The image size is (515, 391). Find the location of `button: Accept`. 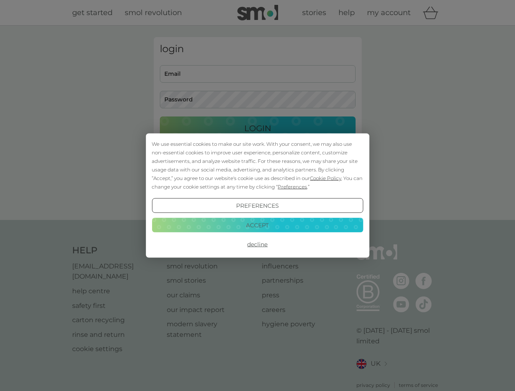

button: Accept is located at coordinates (257, 225).